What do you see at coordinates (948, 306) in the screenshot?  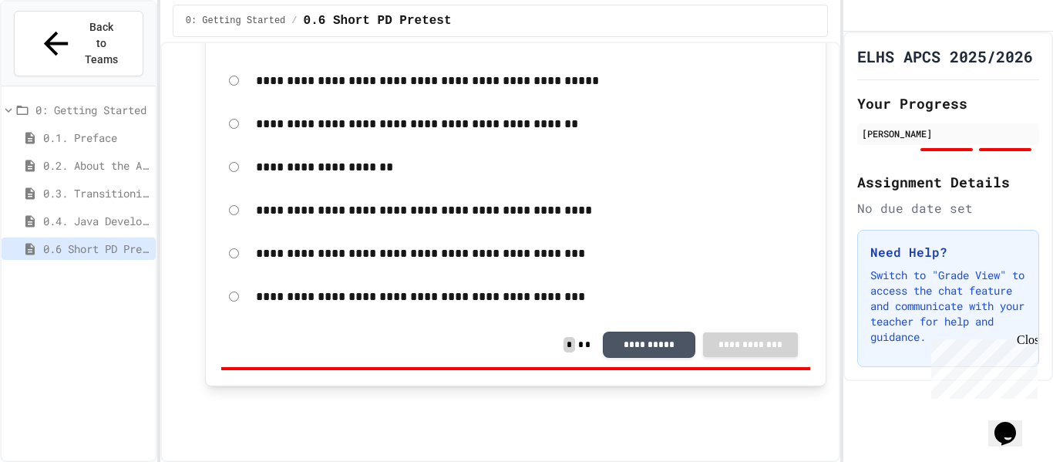 I see `p: Switch to "Grade View" to access the chat feature and communicate with your teacher for help and ...` at bounding box center [948, 306].